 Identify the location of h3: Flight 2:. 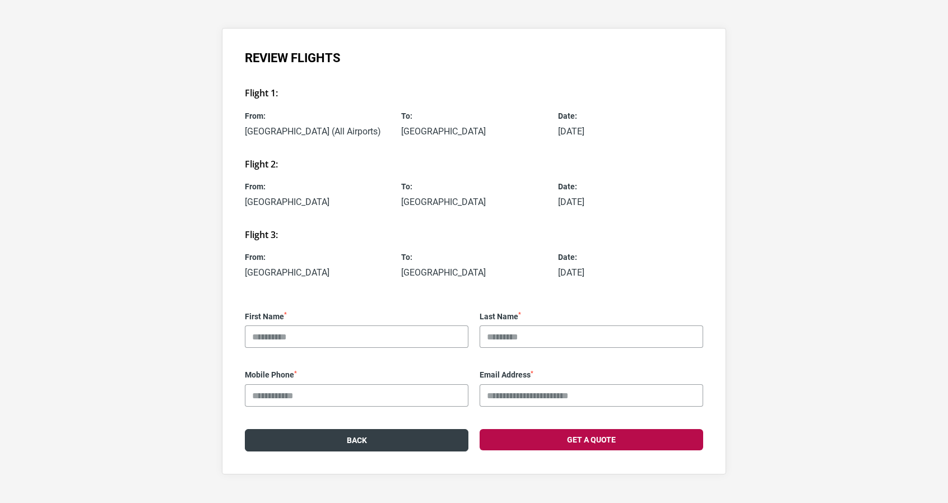
(474, 164).